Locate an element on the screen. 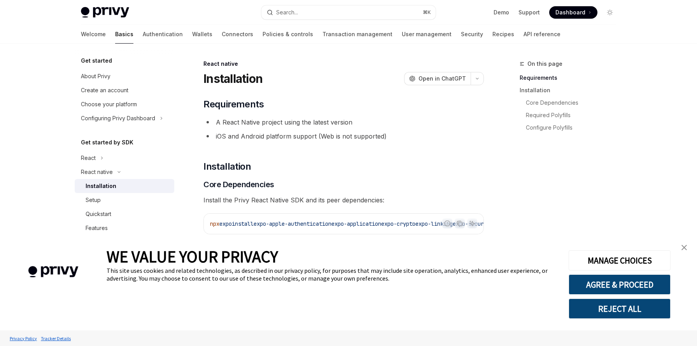  li: A React Native project using the latest version is located at coordinates (343, 122).